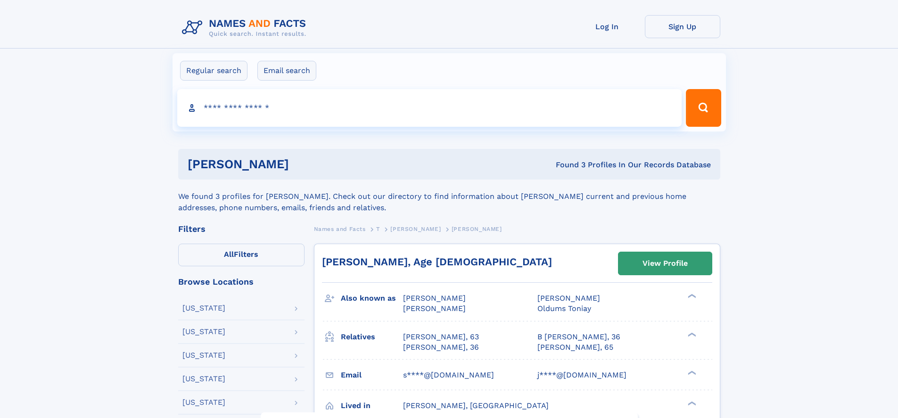  Describe the element at coordinates (378, 229) in the screenshot. I see `span: T` at that location.